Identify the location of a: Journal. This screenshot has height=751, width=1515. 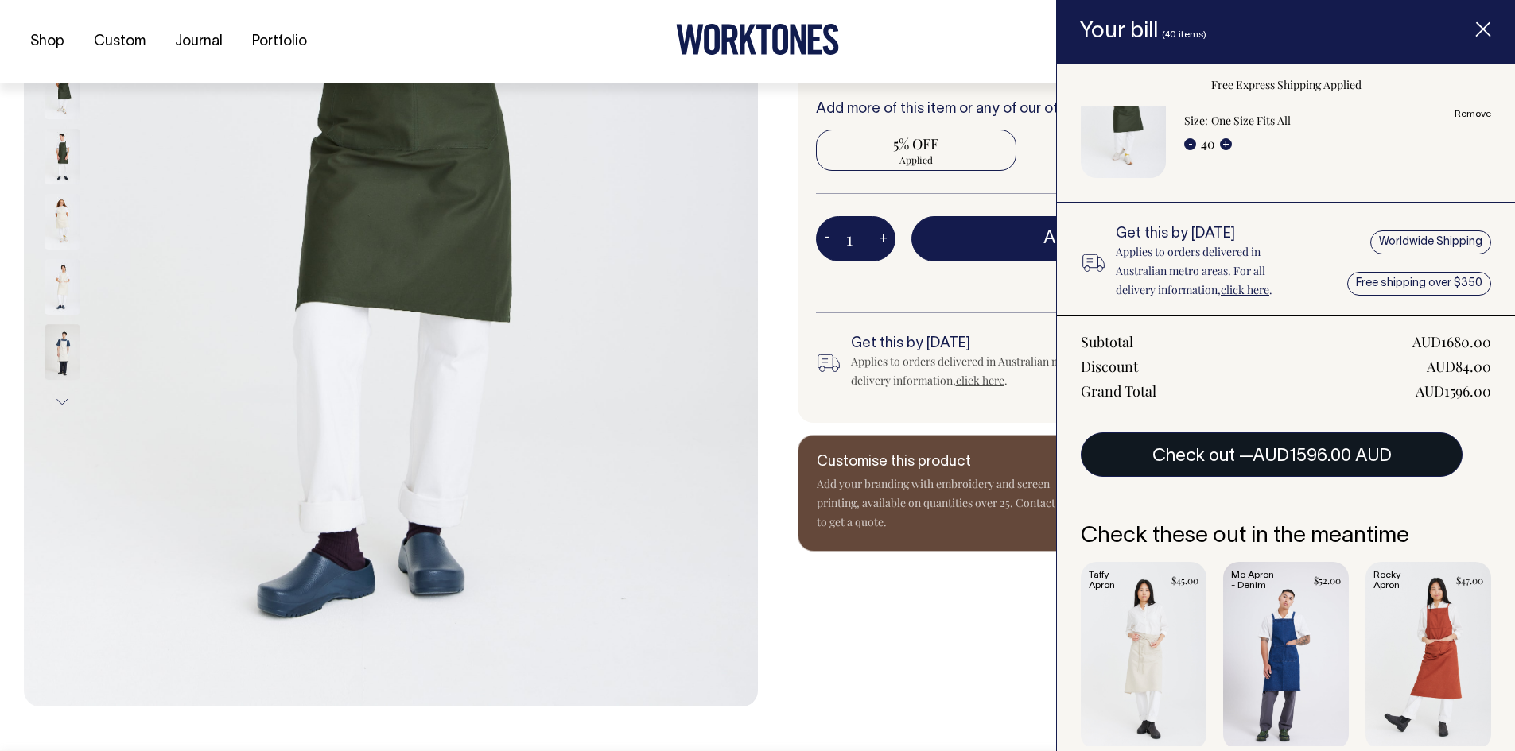
(199, 41).